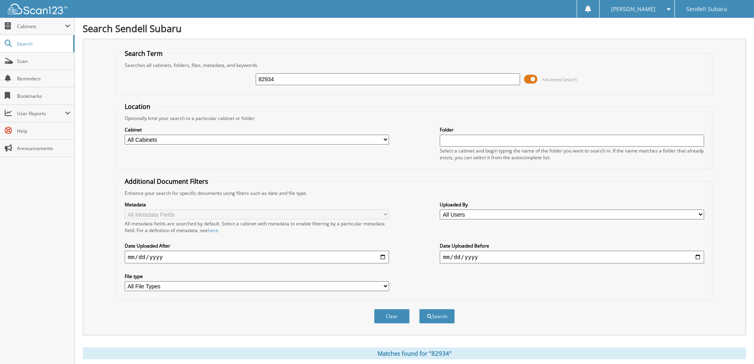 This screenshot has width=754, height=364. I want to click on span: Bookmarks, so click(44, 96).